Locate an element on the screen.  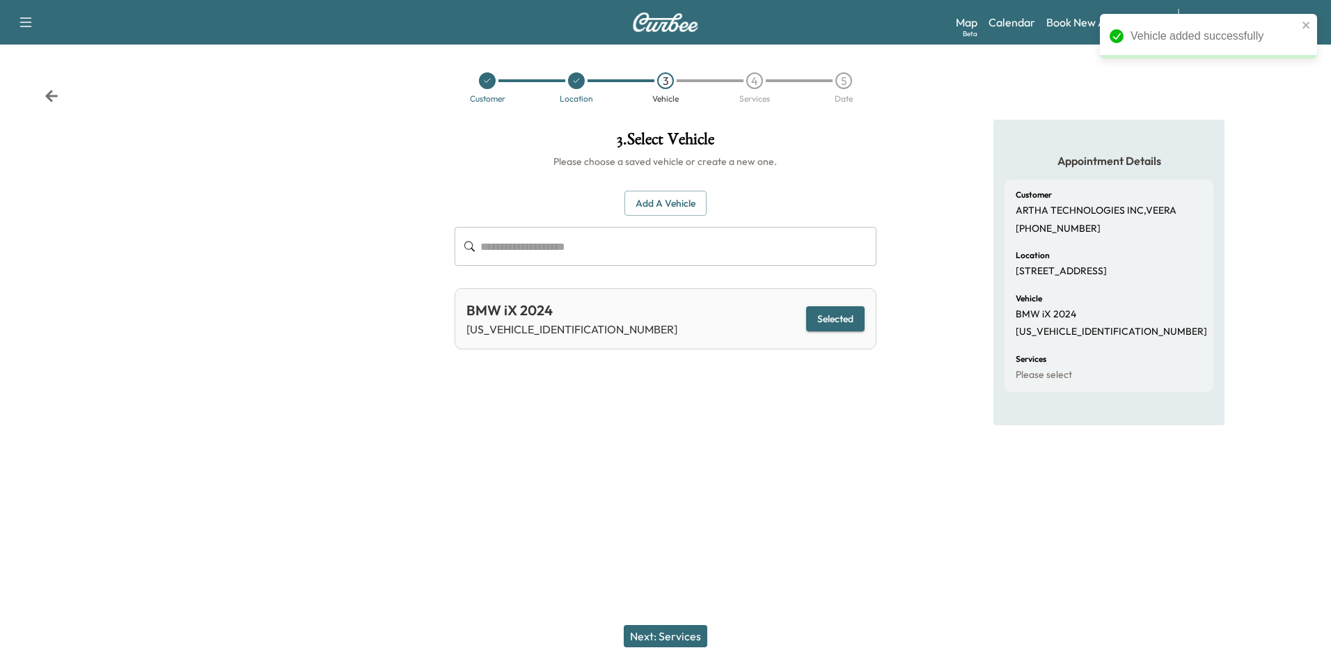
h6: Vehicle is located at coordinates (1029, 299).